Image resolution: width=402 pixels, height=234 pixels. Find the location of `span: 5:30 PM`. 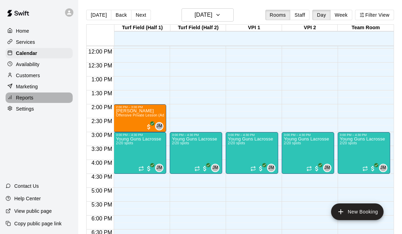

span: 5:30 PM is located at coordinates (102, 205).